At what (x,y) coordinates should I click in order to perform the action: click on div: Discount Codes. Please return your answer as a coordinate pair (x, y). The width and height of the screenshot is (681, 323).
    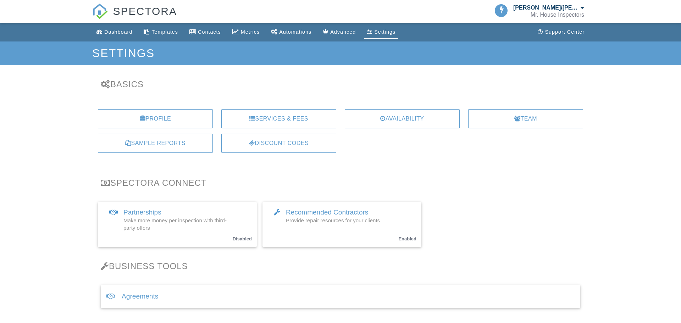
    Looking at the image, I should click on (279, 143).